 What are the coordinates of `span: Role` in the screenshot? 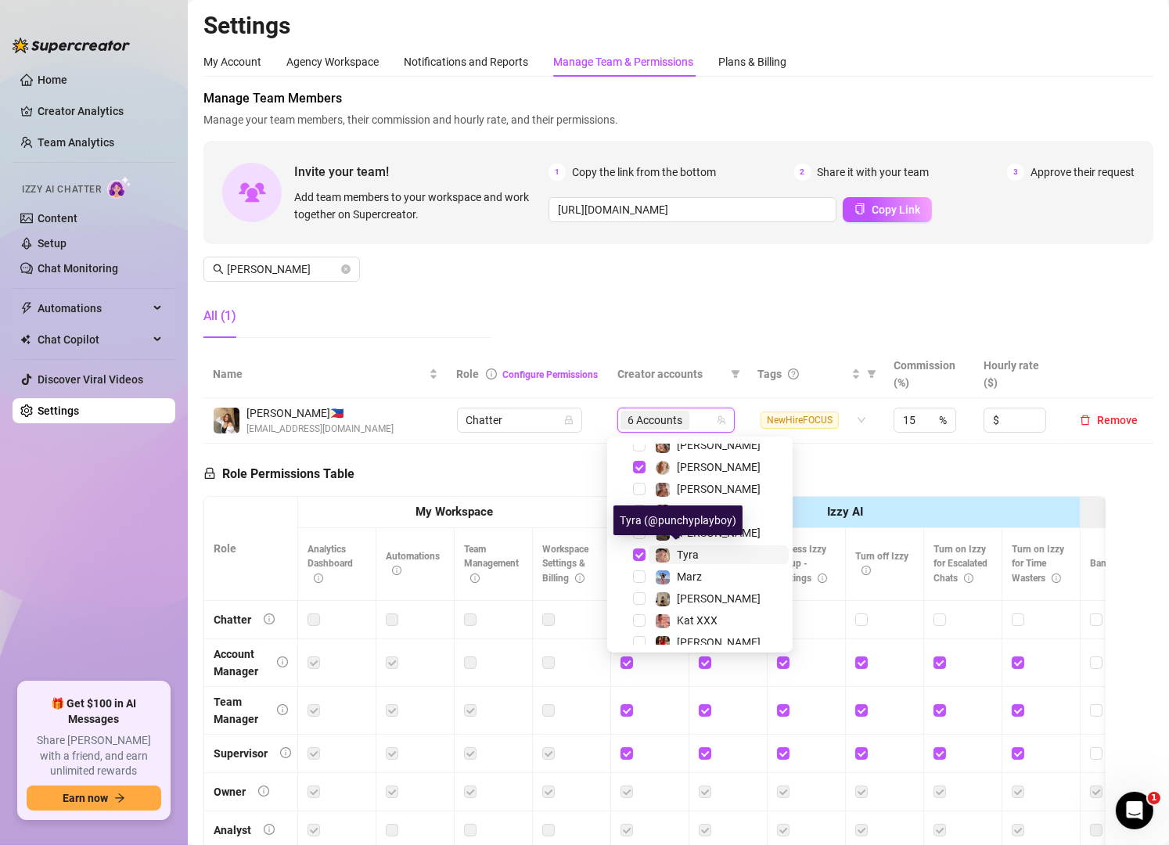 It's located at (468, 374).